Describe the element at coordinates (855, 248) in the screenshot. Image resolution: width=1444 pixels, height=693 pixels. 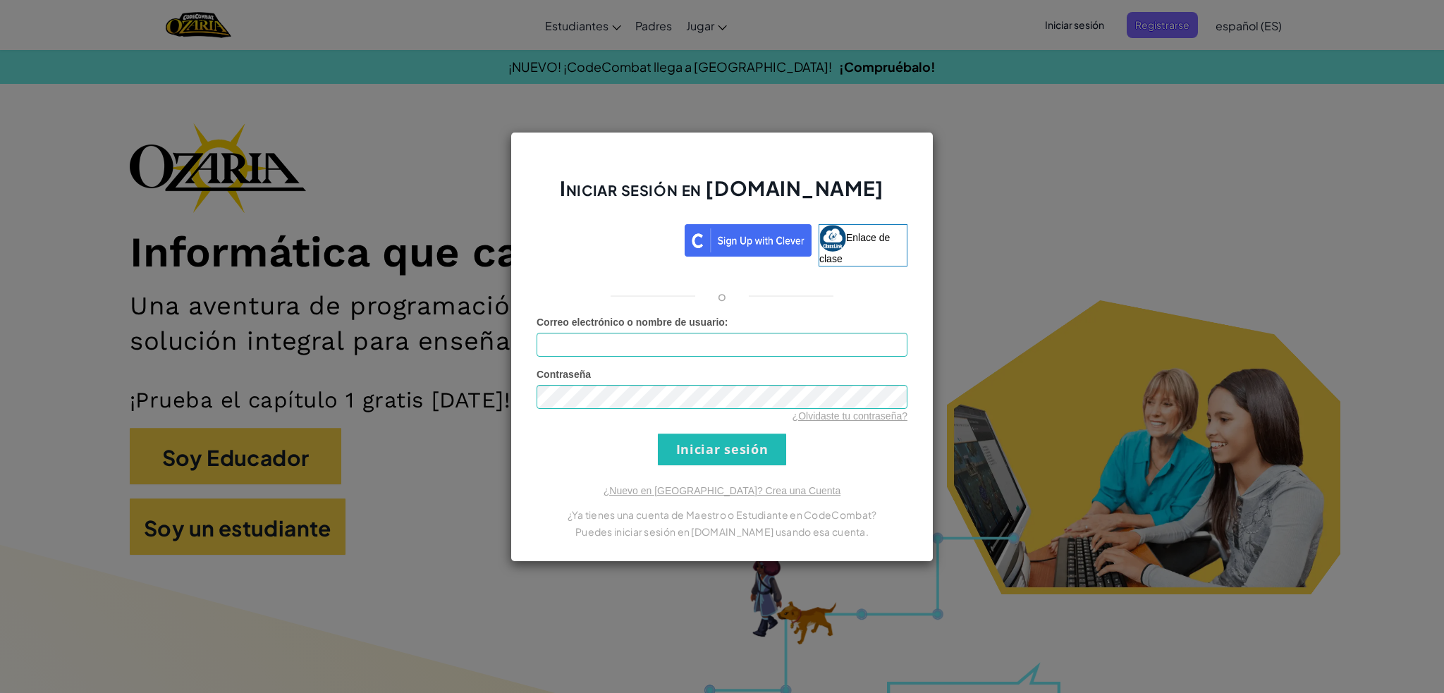
I see `font: Enlace de clase` at that location.